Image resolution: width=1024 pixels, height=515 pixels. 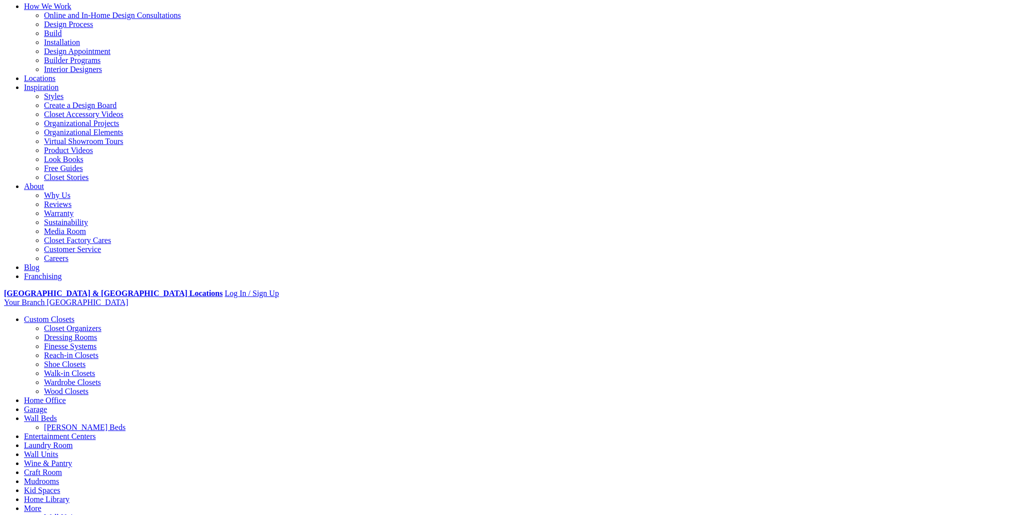 I want to click on a: Locations, so click(x=39, y=78).